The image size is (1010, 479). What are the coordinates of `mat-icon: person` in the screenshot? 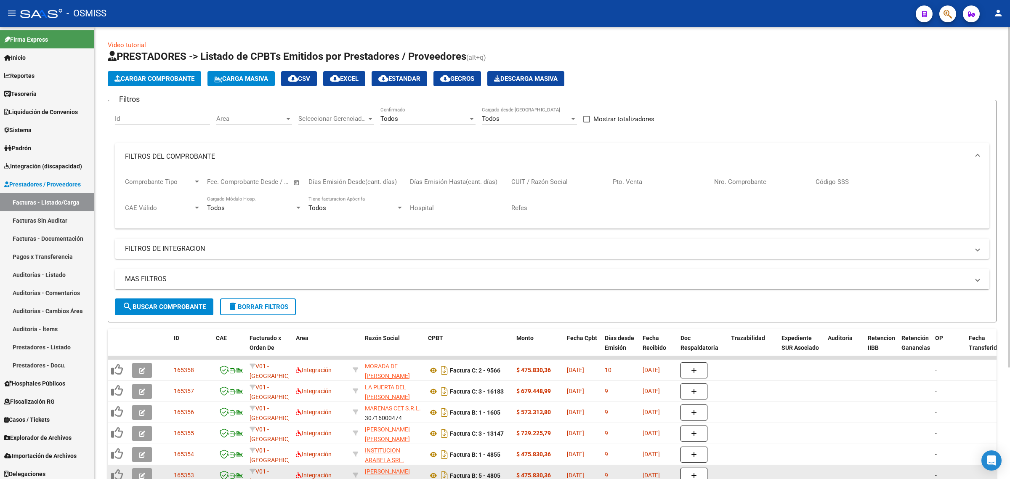 It's located at (998, 13).